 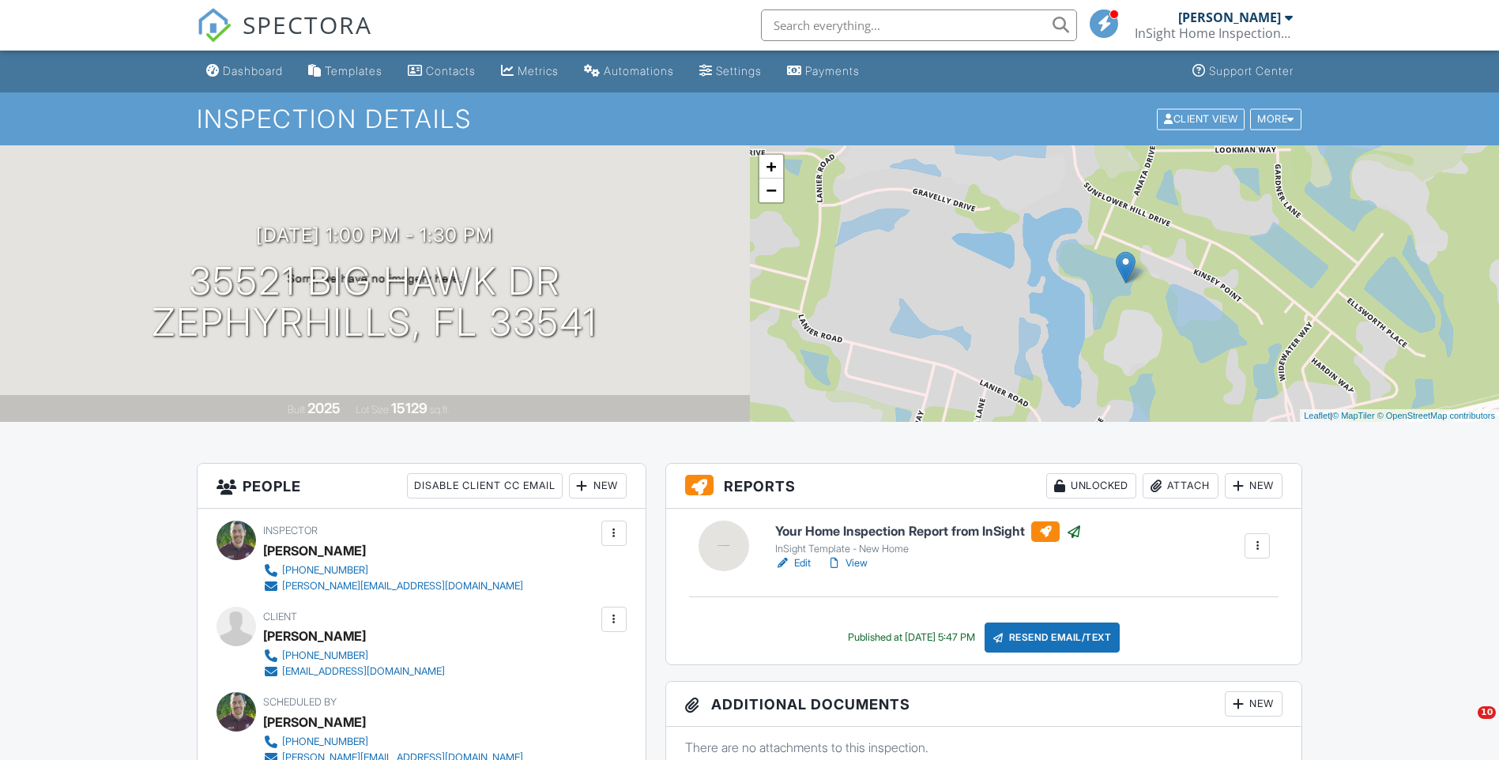 What do you see at coordinates (793, 563) in the screenshot?
I see `a: Edit` at bounding box center [793, 563].